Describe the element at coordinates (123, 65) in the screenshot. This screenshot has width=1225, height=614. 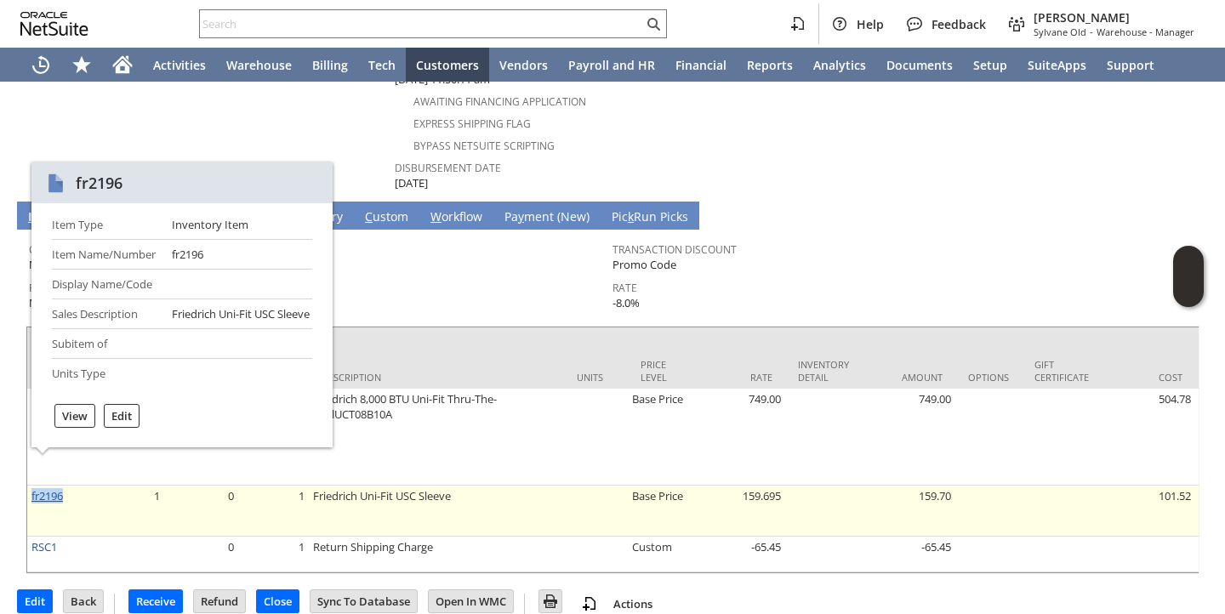
I see `a: Home` at that location.